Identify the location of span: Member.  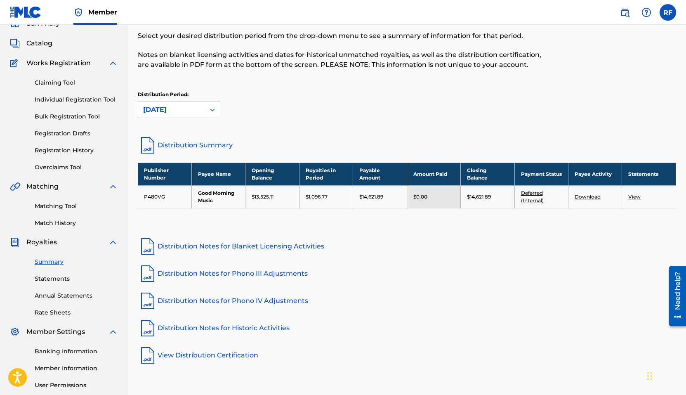
(103, 12).